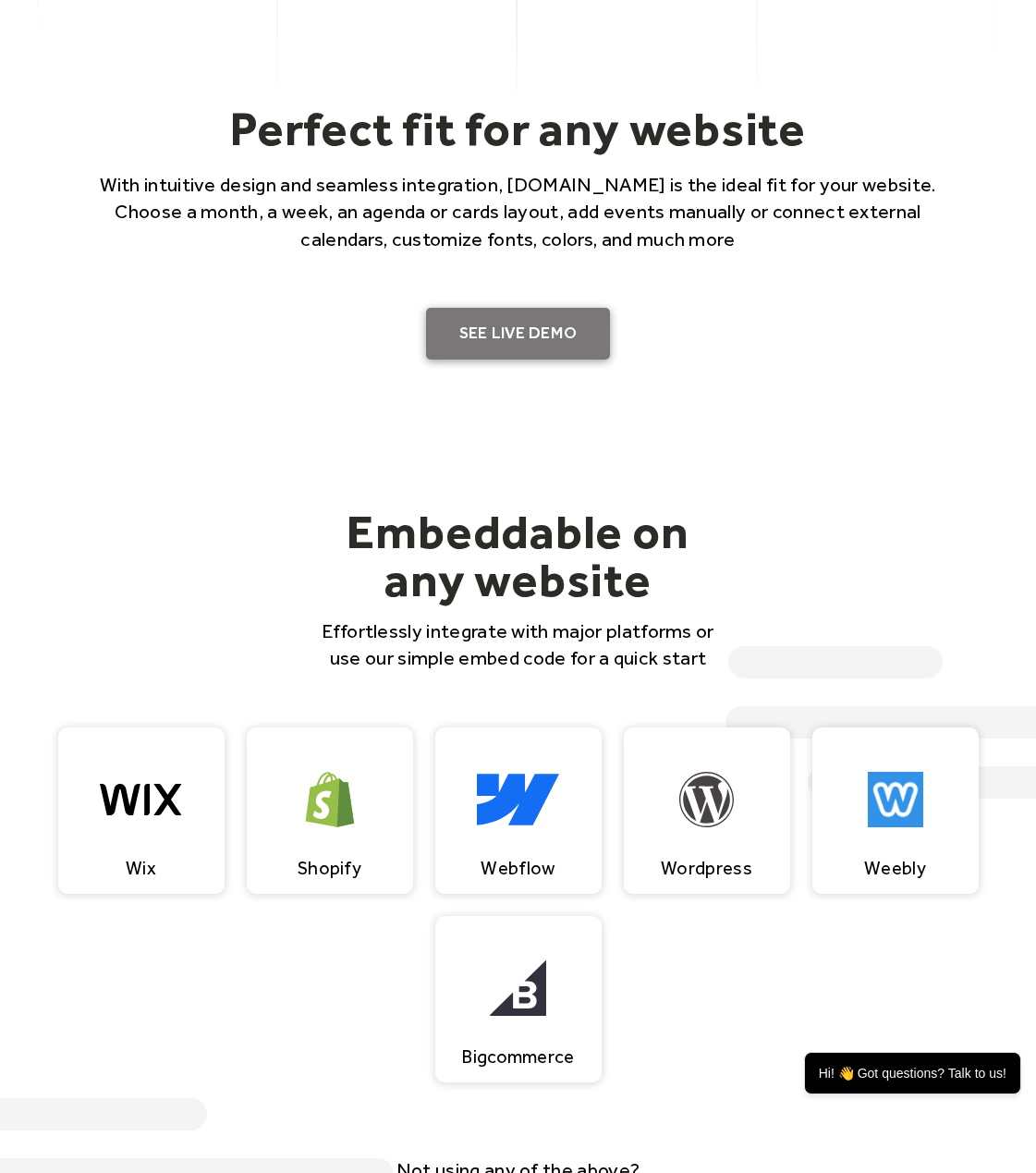 The width and height of the screenshot is (1036, 1173). Describe the element at coordinates (518, 811) in the screenshot. I see `a: Webflow` at that location.